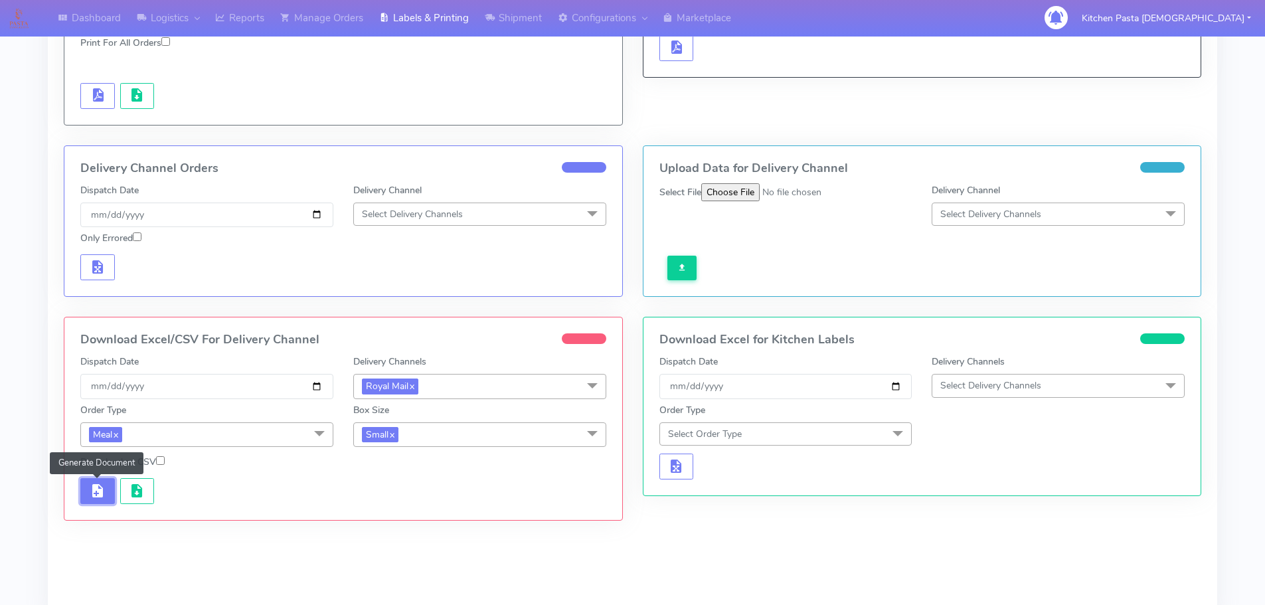 The image size is (1265, 605). I want to click on h4: Delivery Channel Orders, so click(343, 169).